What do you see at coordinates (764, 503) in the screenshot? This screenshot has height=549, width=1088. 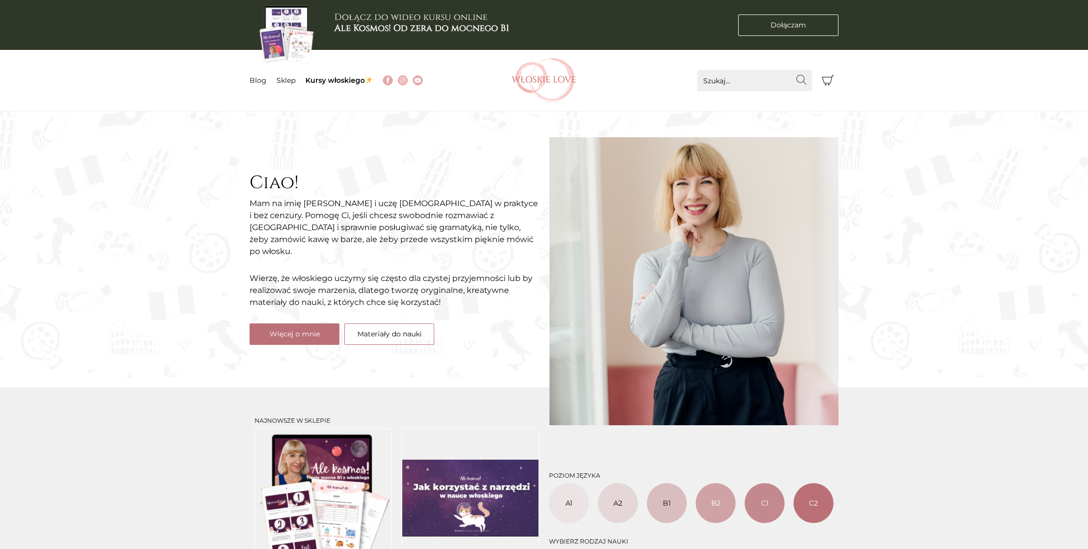 I see `a: C1` at bounding box center [764, 503].